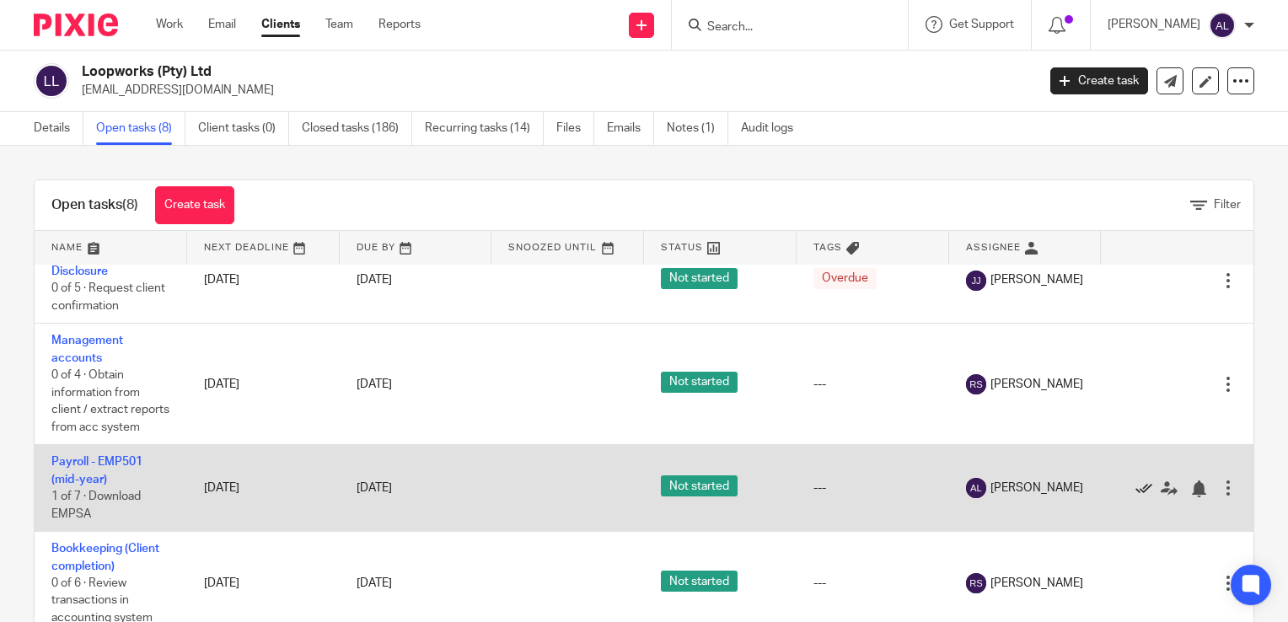 Image resolution: width=1288 pixels, height=622 pixels. I want to click on span: 0 of 5 · Request client confirmation, so click(108, 298).